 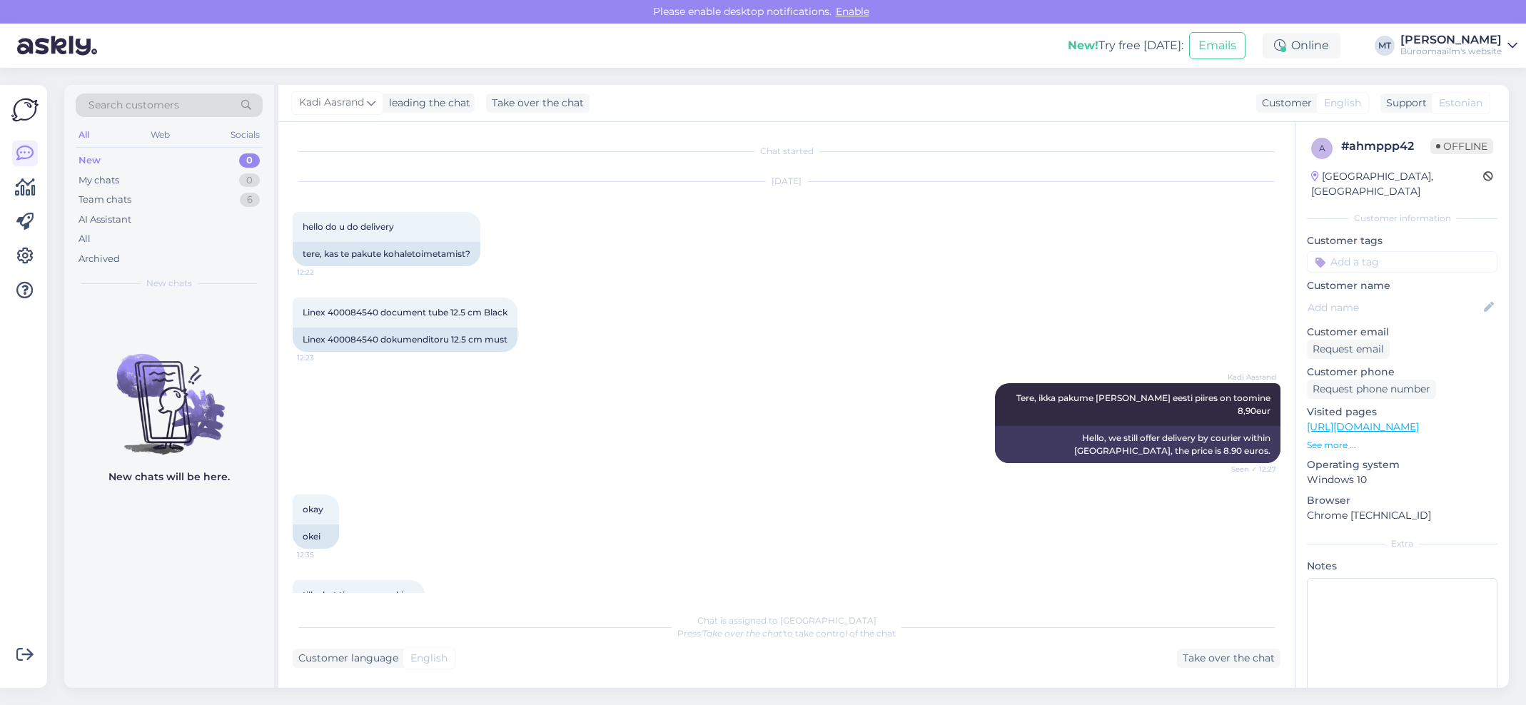 What do you see at coordinates (348, 226) in the screenshot?
I see `span: hello do u do delivery` at bounding box center [348, 226].